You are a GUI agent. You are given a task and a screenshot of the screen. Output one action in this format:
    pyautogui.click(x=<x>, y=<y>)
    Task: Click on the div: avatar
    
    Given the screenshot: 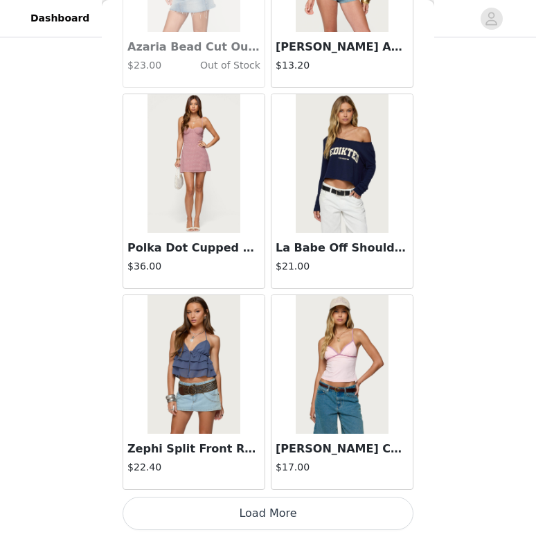 What is the action you would take?
    pyautogui.click(x=491, y=19)
    